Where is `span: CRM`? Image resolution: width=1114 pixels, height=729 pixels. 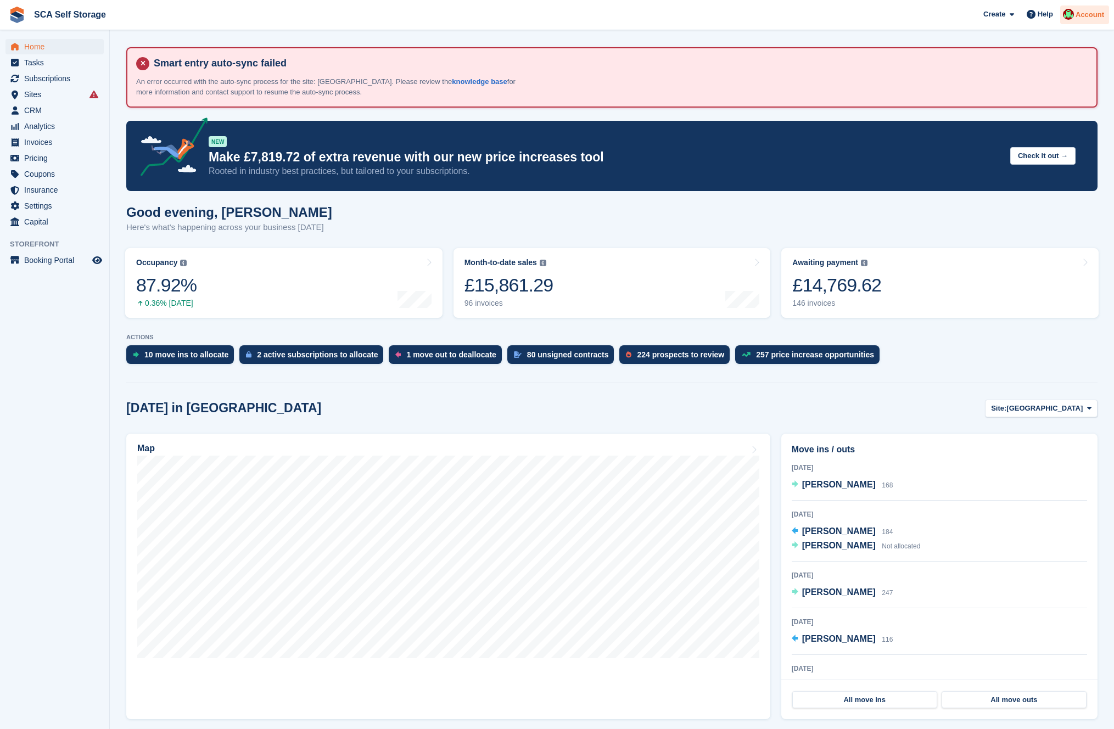 span: CRM is located at coordinates (57, 110).